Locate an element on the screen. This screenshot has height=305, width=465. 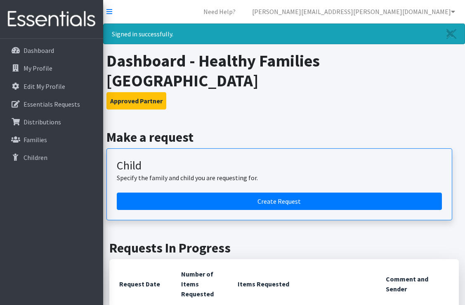
a: Close is located at coordinates (452, 34).